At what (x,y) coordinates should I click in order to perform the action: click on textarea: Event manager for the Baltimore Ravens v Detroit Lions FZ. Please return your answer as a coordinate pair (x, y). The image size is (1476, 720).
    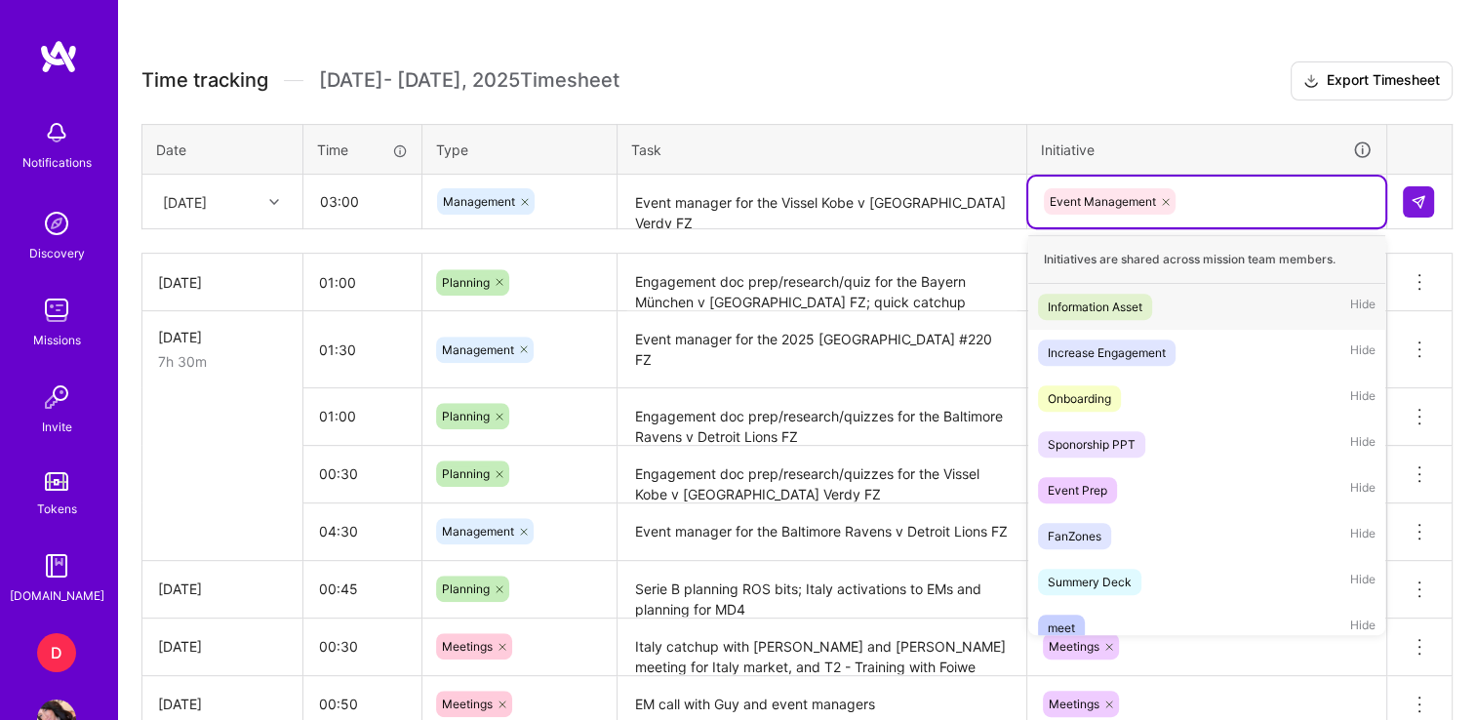
    Looking at the image, I should click on (821, 532).